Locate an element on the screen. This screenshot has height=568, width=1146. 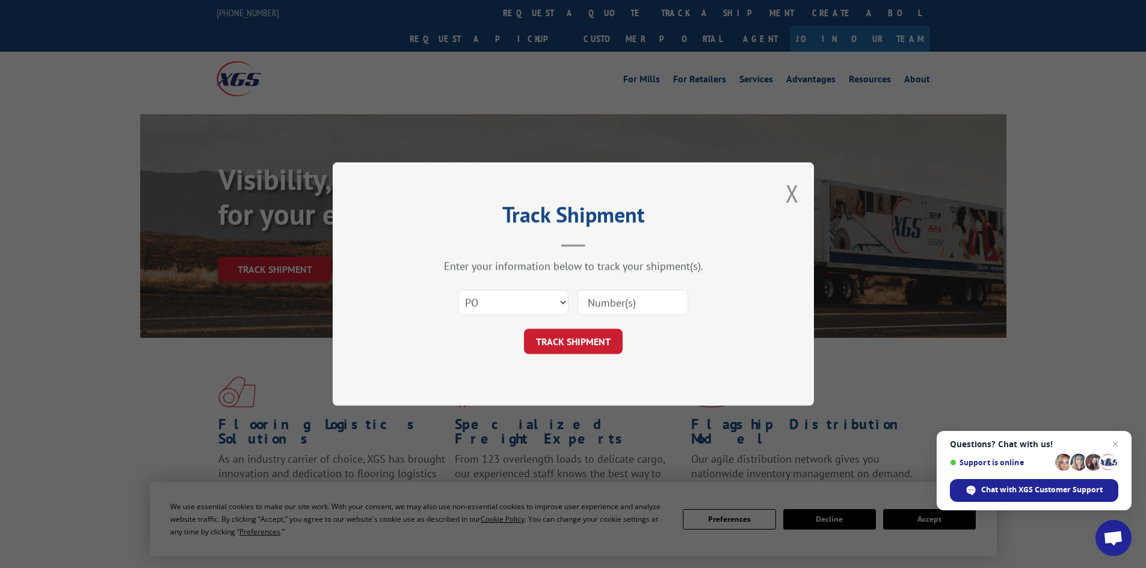
span: Chat with XGS Customer Support is located at coordinates (1041, 490).